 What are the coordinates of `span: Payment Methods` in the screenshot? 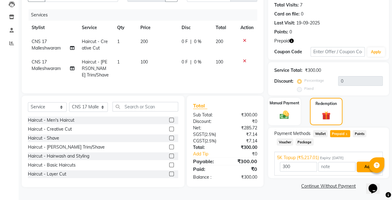 It's located at (292, 134).